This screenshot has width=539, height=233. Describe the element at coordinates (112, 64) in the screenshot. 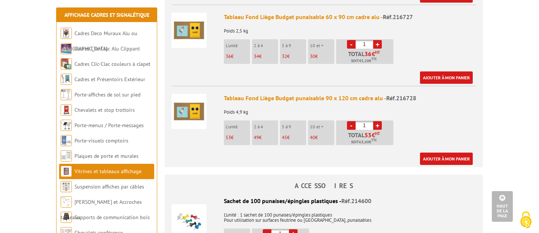

I see `a: Cadres Clic-Clac couleurs à clapet` at that location.